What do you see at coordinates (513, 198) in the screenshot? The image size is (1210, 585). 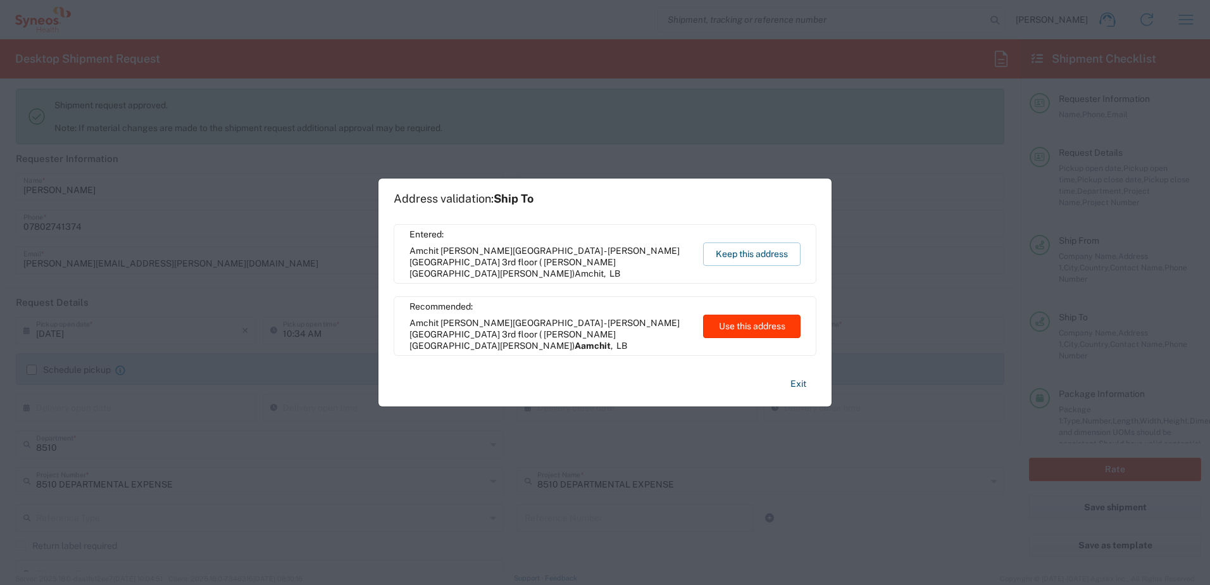 I see `span: Ship To` at bounding box center [513, 198].